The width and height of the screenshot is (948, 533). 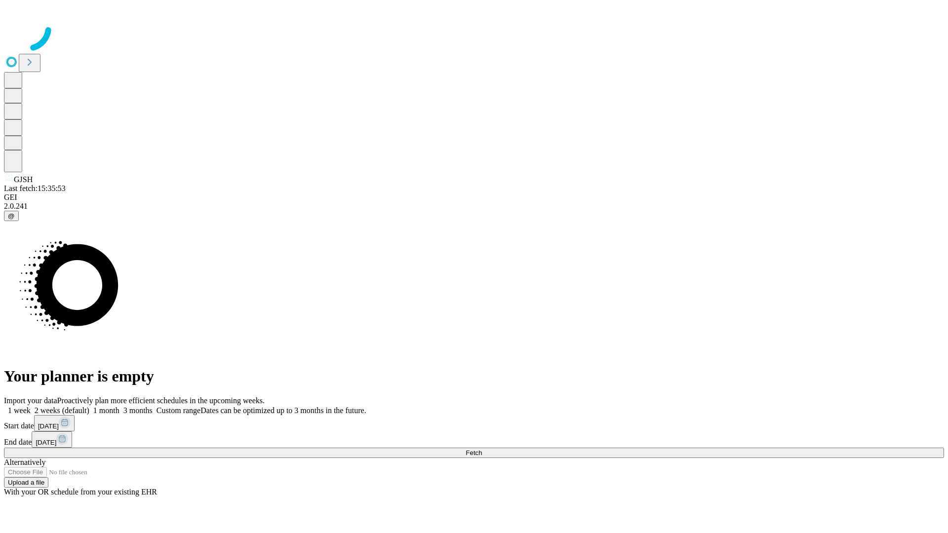 I want to click on span: 2 weeks (default), so click(x=62, y=410).